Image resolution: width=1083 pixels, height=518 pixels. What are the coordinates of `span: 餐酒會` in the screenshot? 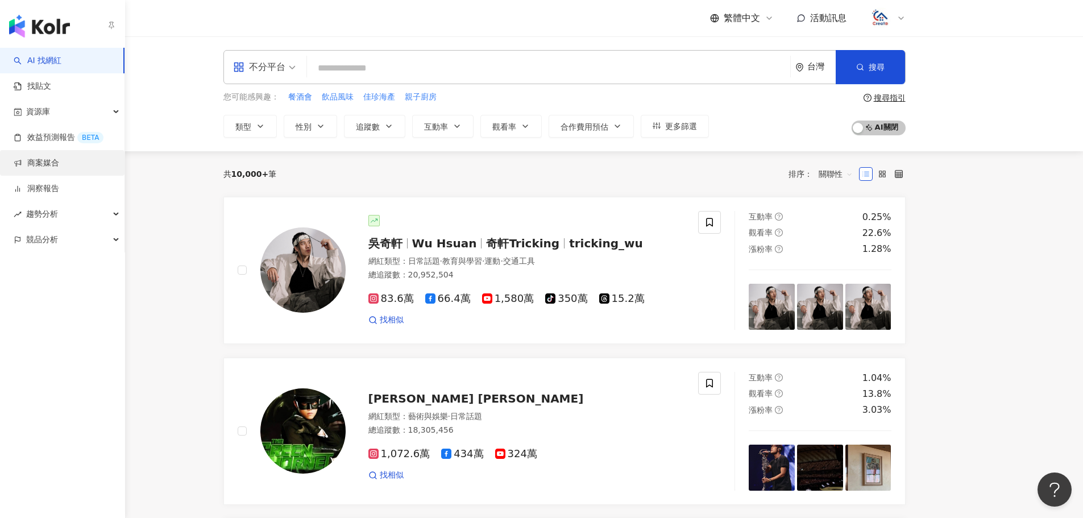 It's located at (300, 97).